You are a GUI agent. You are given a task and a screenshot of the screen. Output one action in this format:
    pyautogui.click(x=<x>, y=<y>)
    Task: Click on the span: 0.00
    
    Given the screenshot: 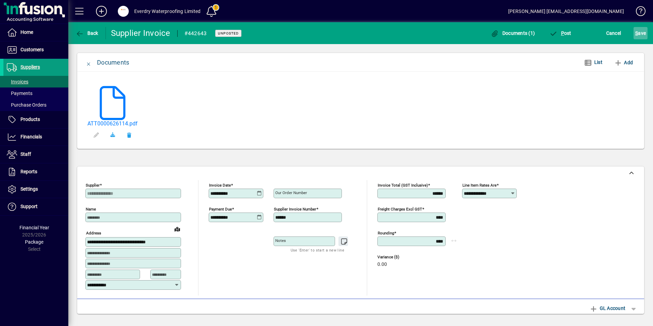 What is the action you would take?
    pyautogui.click(x=382, y=264)
    